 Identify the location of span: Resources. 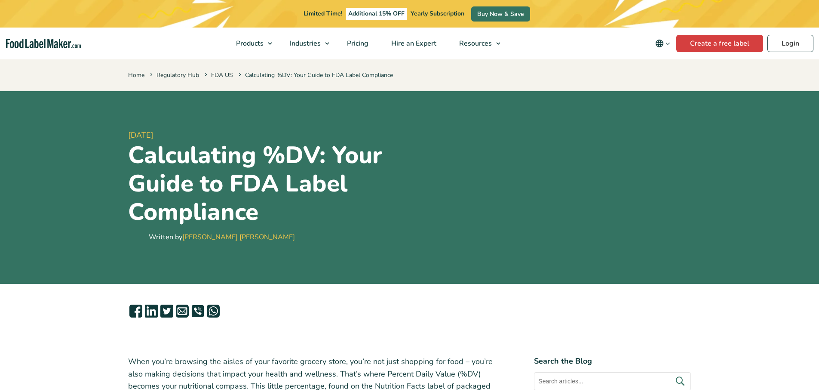
(475, 43).